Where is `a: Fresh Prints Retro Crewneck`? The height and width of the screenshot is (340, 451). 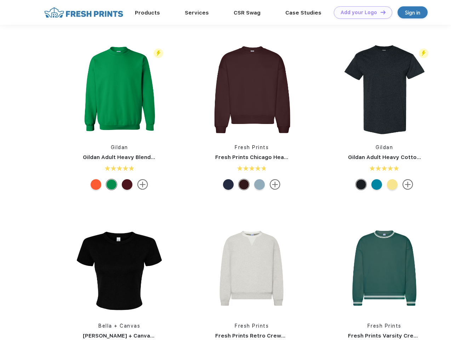
a: Fresh Prints Retro Crewneck is located at coordinates (255, 336).